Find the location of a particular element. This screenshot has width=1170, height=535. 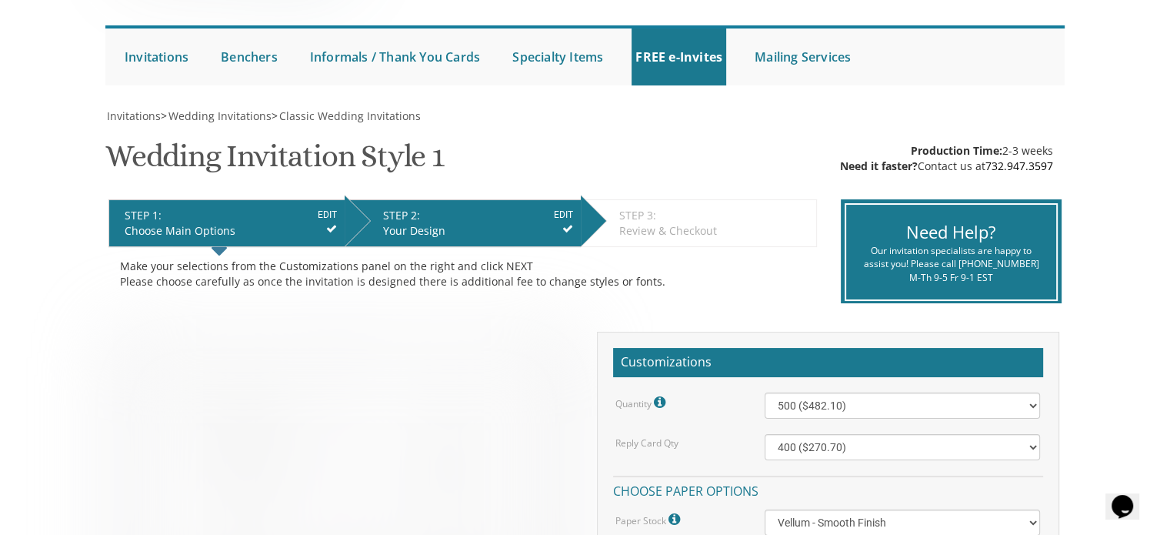

span: Production Time: is located at coordinates (956, 150).